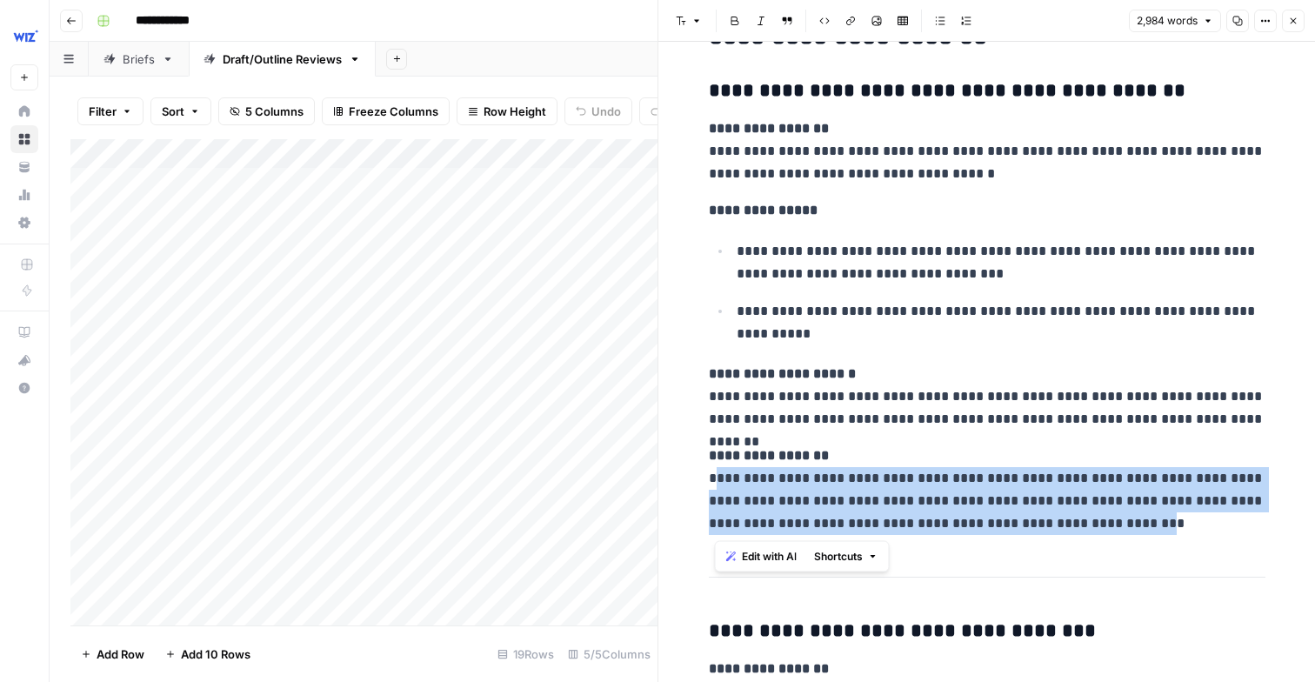 This screenshot has width=1315, height=682. Describe the element at coordinates (266, 111) in the screenshot. I see `button: 5 Columns` at that location.